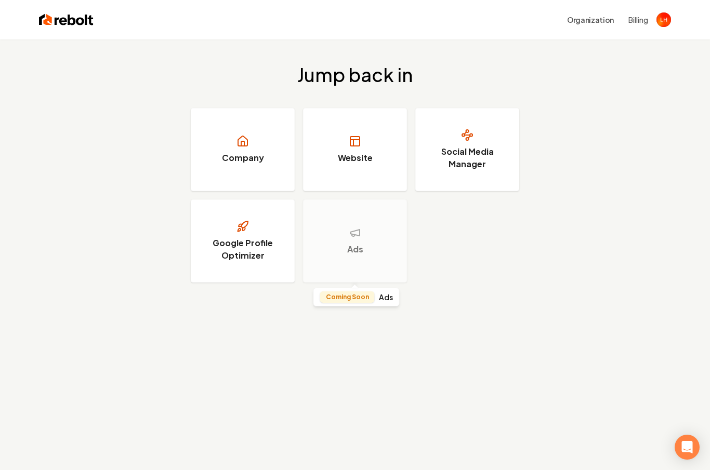 The width and height of the screenshot is (710, 470). What do you see at coordinates (467, 158) in the screenshot?
I see `h3: Social Media Manager` at bounding box center [467, 158].